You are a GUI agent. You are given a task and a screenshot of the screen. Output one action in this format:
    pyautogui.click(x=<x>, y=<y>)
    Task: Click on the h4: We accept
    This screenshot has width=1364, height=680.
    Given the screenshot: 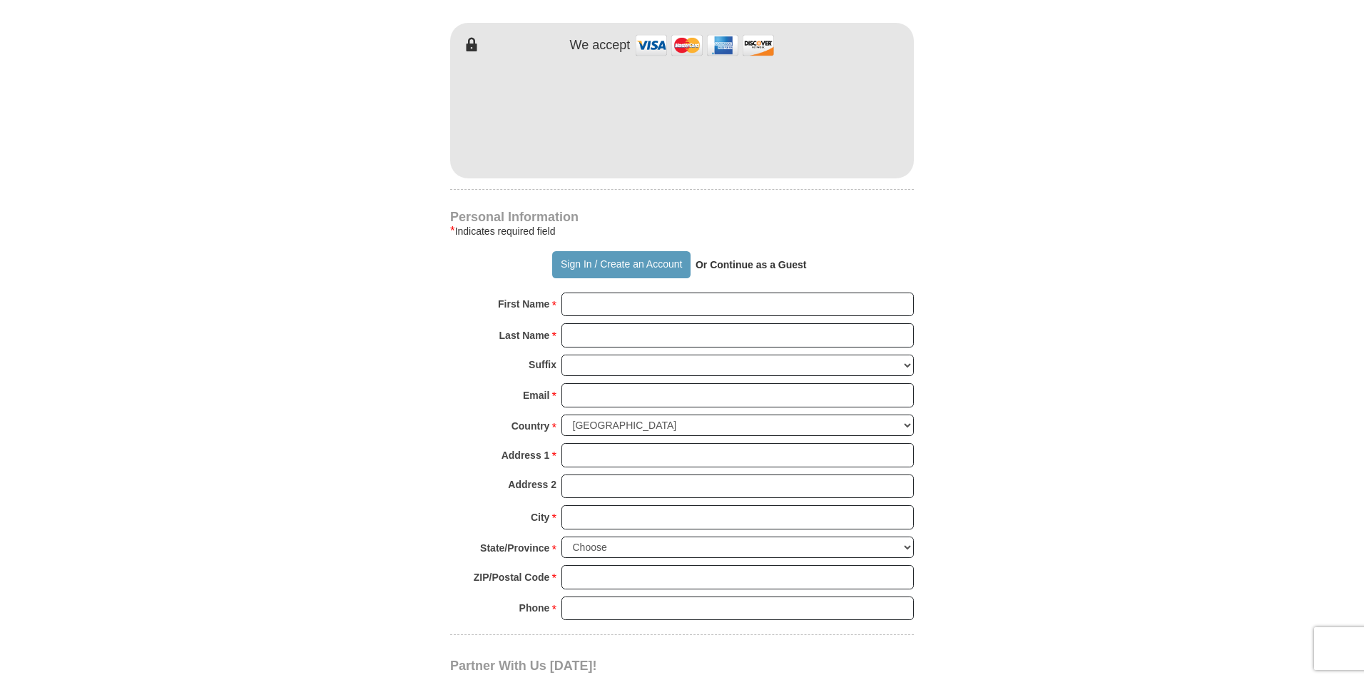 What is the action you would take?
    pyautogui.click(x=600, y=46)
    